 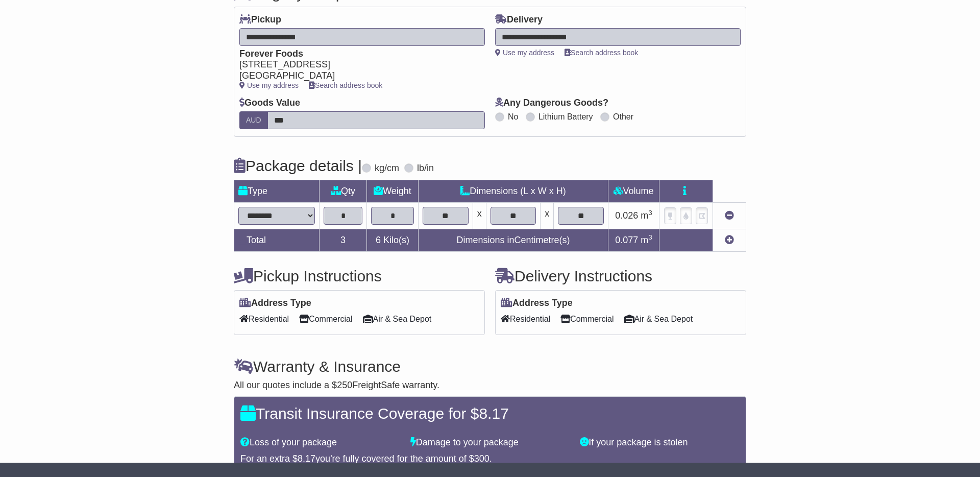 What do you see at coordinates (482, 458) in the screenshot?
I see `span: 300` at bounding box center [482, 458].